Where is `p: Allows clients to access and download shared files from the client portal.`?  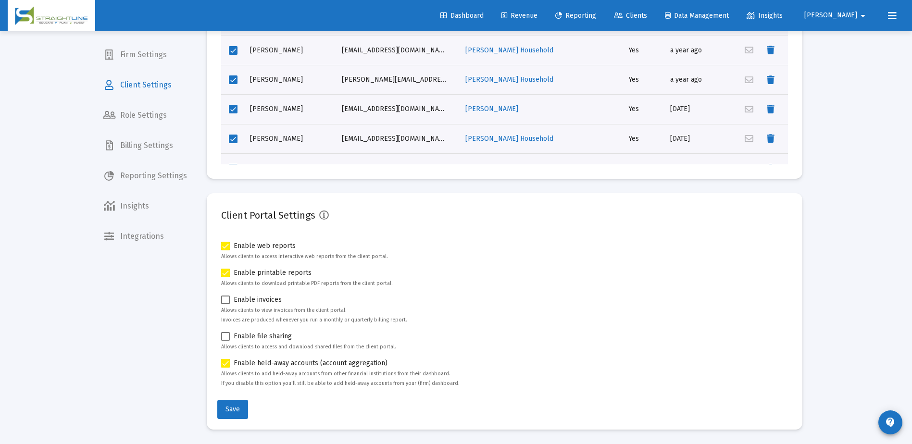 p: Allows clients to access and download shared files from the client portal. is located at coordinates (504, 347).